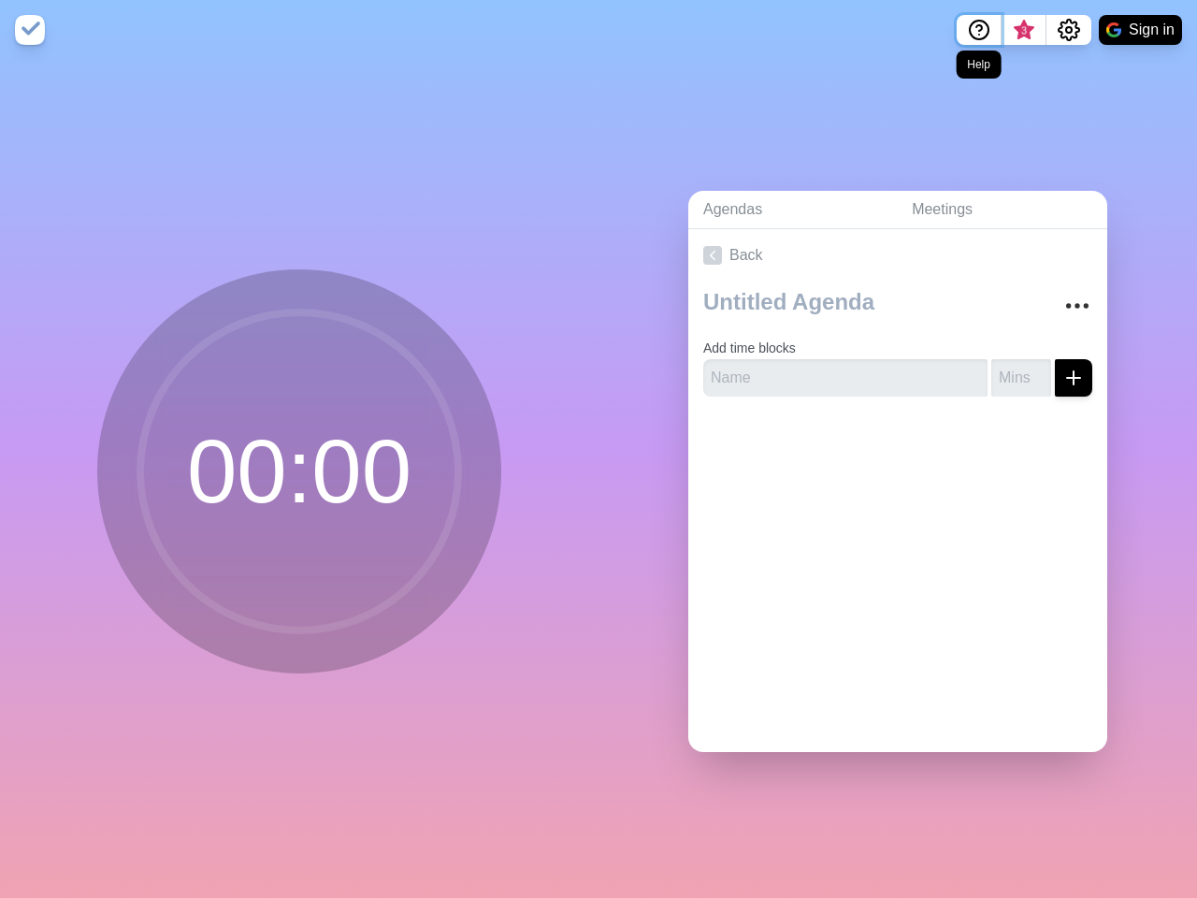 This screenshot has width=1197, height=898. I want to click on button: Settings, so click(1069, 30).